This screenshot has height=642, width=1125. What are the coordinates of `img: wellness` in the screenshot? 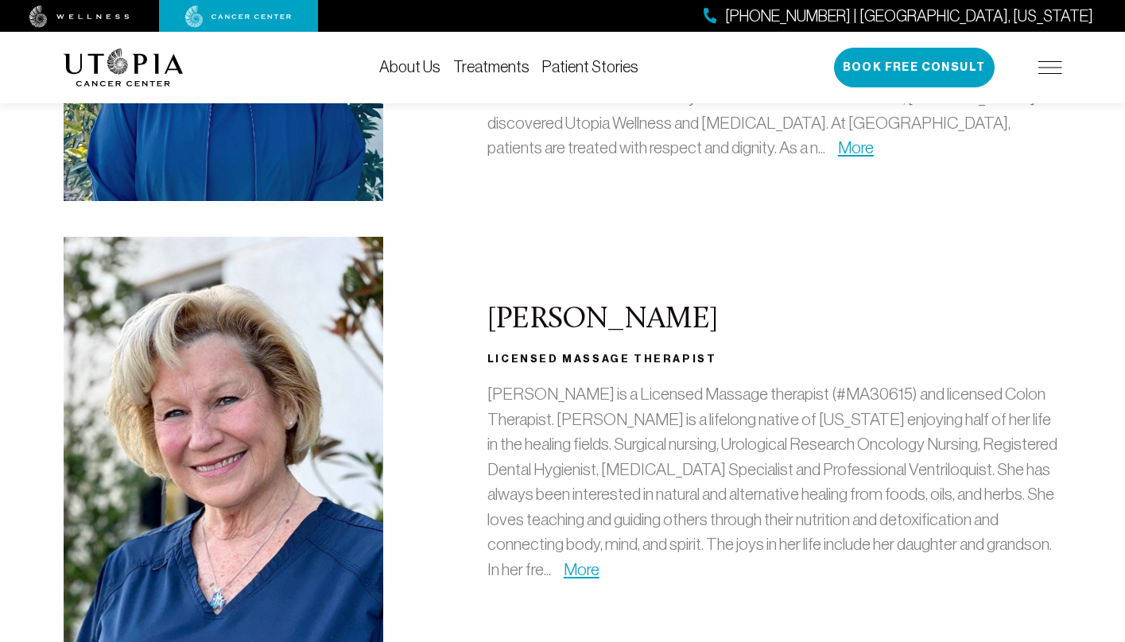 It's located at (79, 17).